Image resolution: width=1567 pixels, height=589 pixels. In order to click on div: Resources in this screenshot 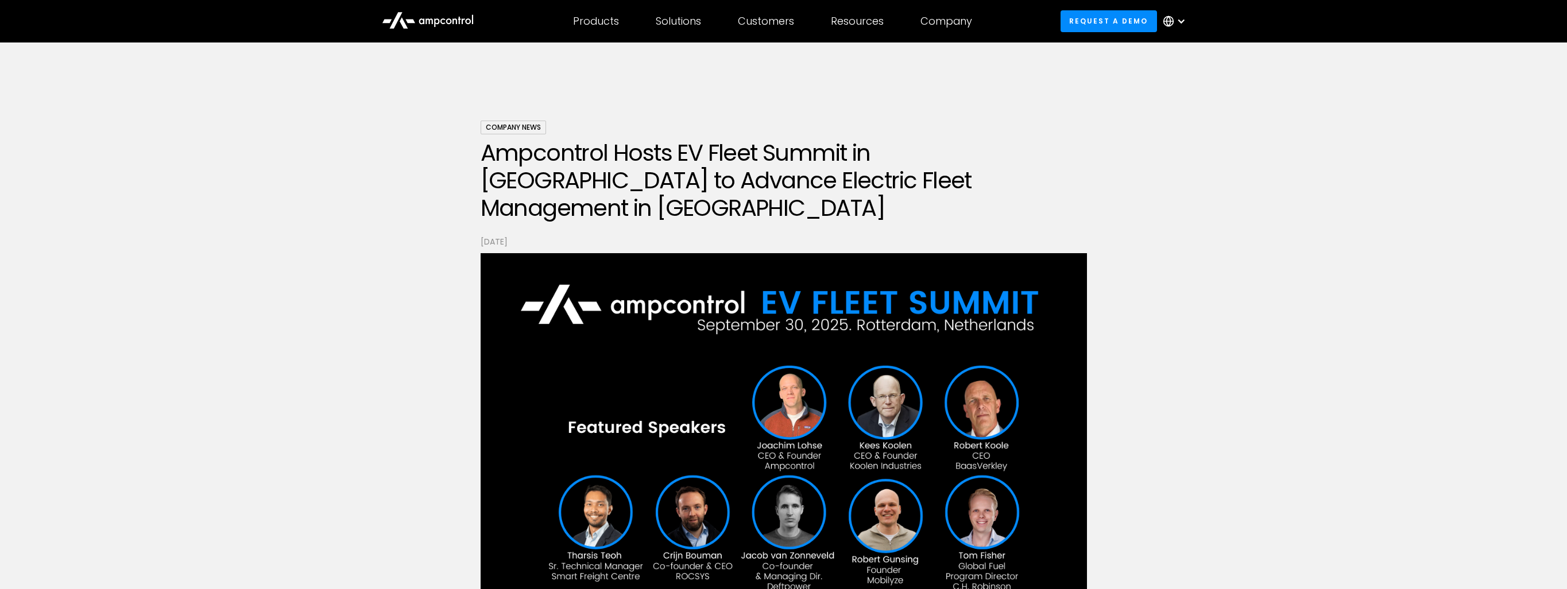, I will do `click(858, 21)`.